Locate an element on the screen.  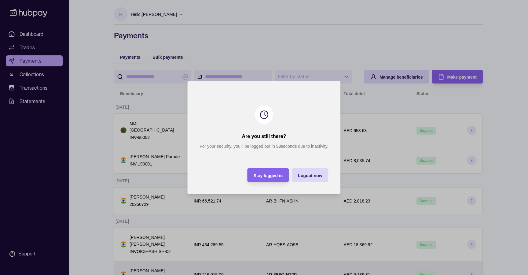
h2: Are you still there? is located at coordinates (264, 136).